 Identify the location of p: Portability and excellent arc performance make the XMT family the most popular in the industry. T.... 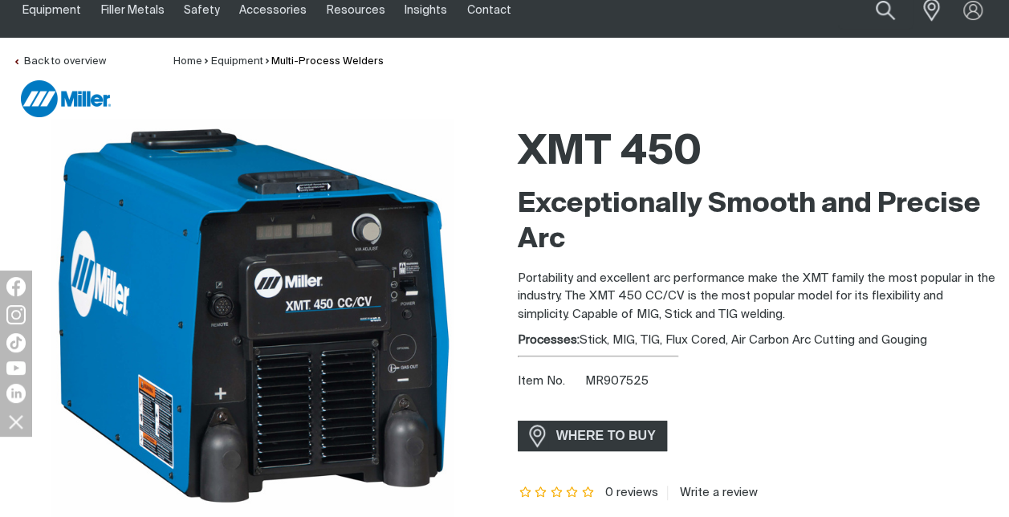
(757, 297).